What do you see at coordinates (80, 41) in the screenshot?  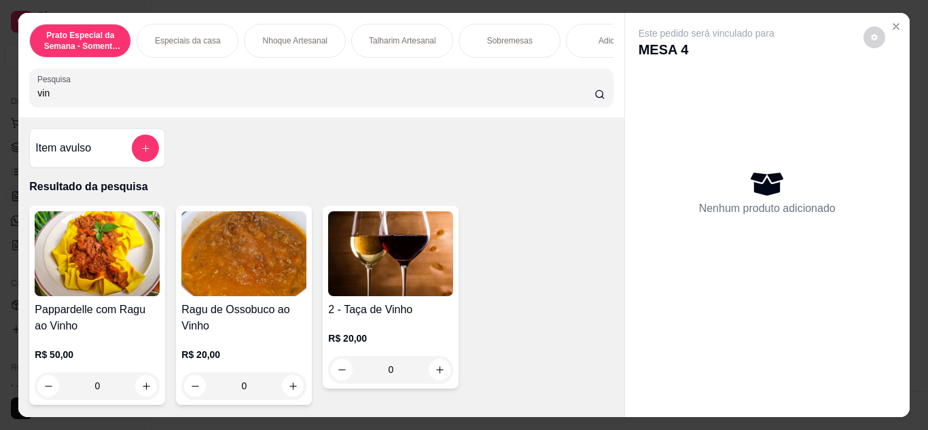 I see `p: Prato Especial da Semana - Somente Sábado e Domingo!` at bounding box center [80, 41].